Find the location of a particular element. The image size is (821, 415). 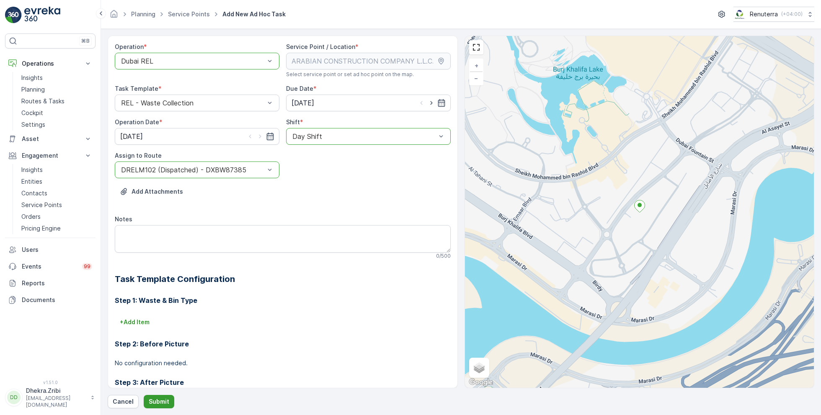

button: Asset is located at coordinates (50, 139).